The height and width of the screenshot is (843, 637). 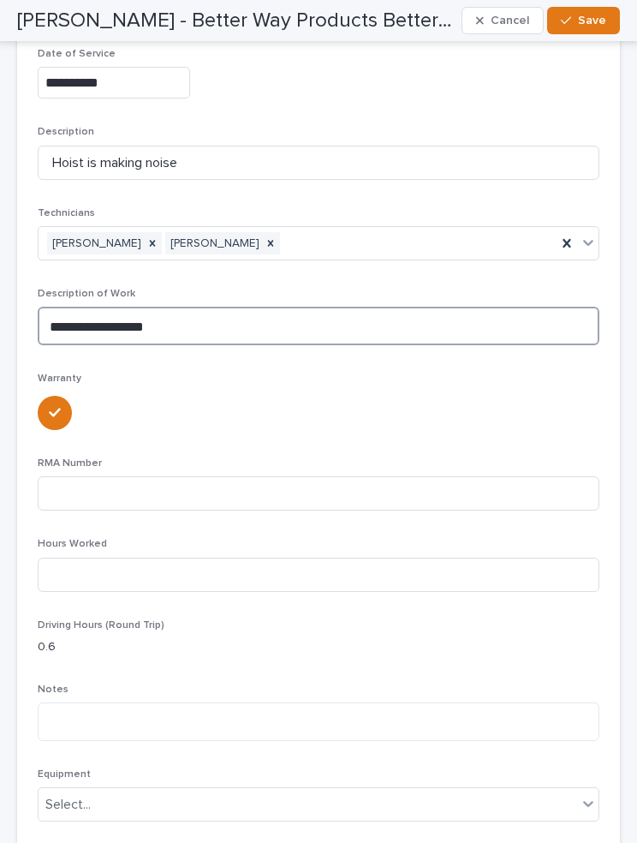 What do you see at coordinates (64, 774) in the screenshot?
I see `span: Equipment` at bounding box center [64, 774].